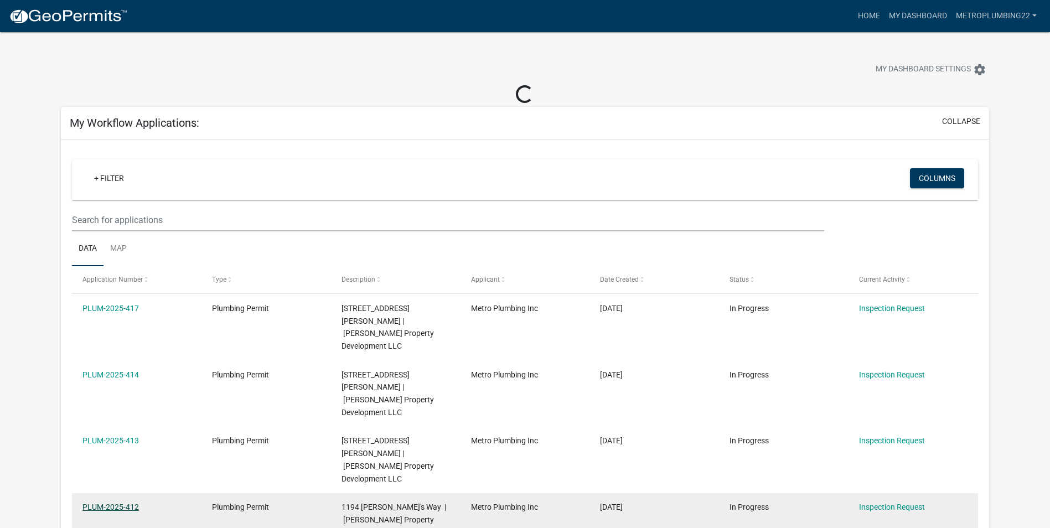 The height and width of the screenshot is (528, 1050). Describe the element at coordinates (784, 280) in the screenshot. I see `datatable-header-cell: Status` at that location.